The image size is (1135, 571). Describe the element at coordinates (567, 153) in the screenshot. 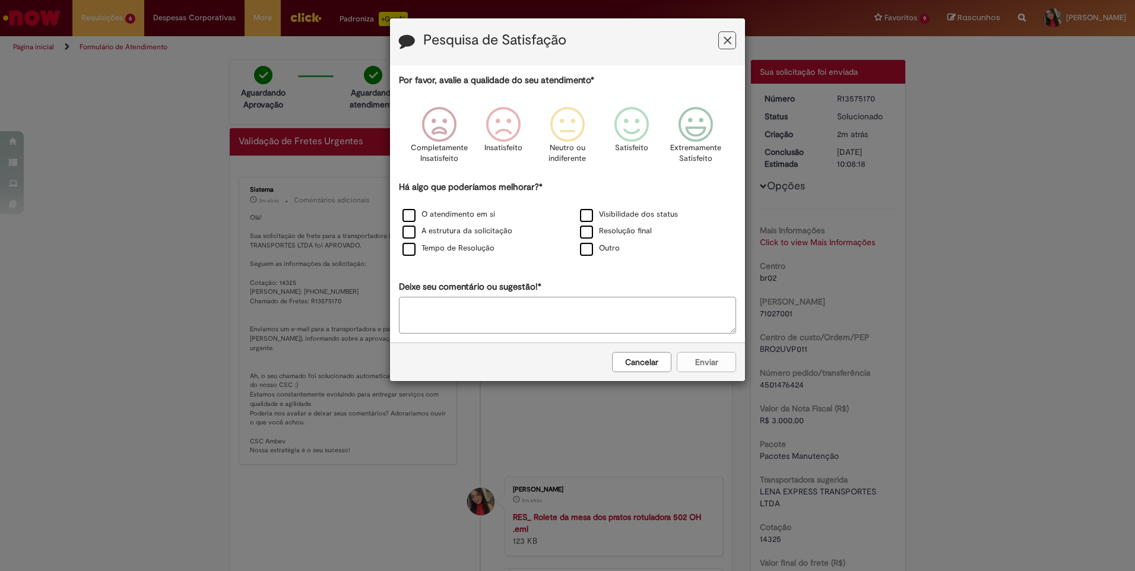

I see `p: Neutro ou indiferente` at that location.